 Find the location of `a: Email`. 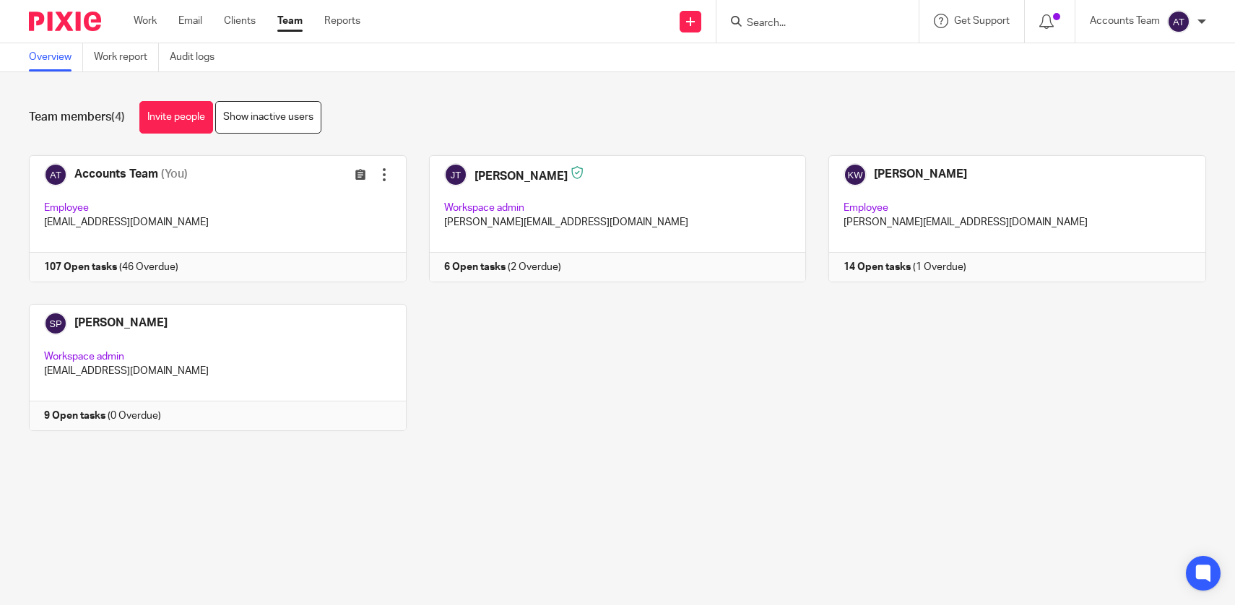

a: Email is located at coordinates (190, 21).